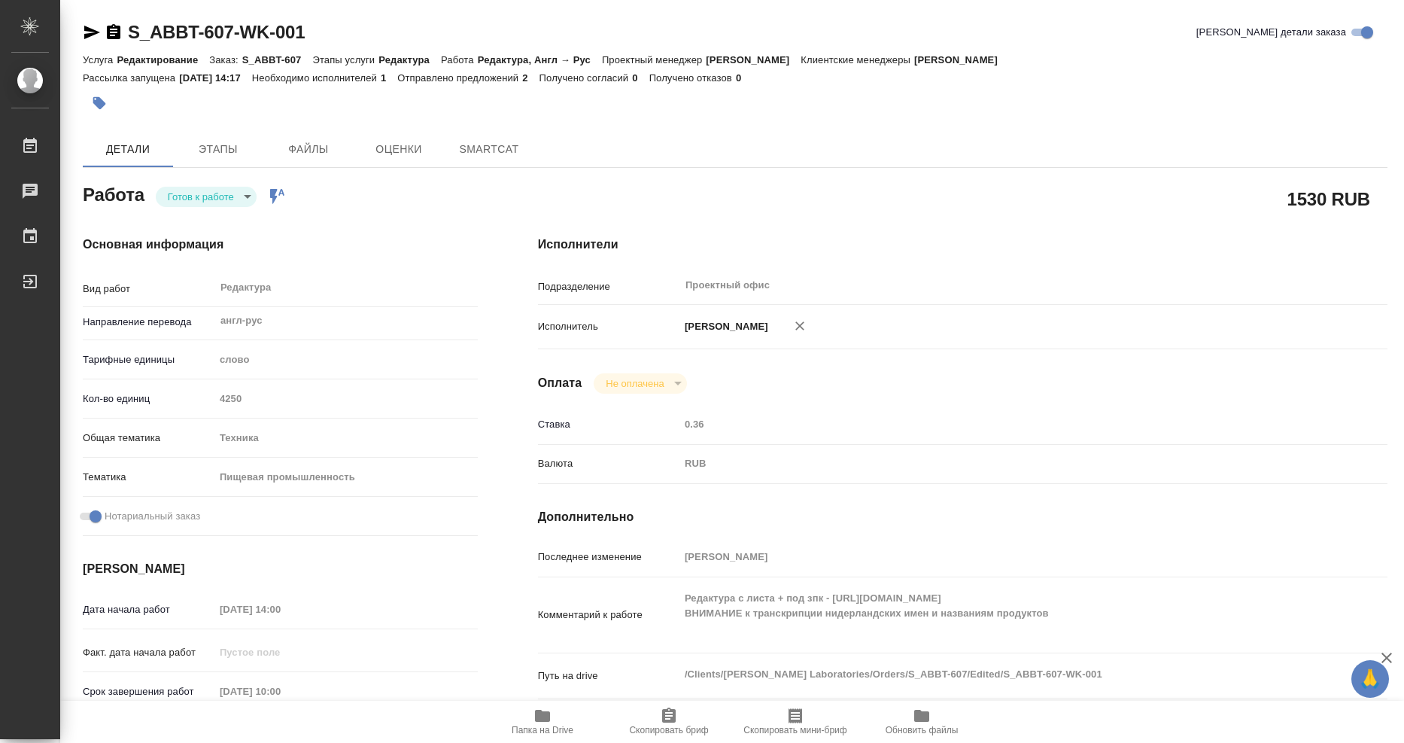  What do you see at coordinates (148, 322) in the screenshot?
I see `p: Направление перевода` at bounding box center [148, 322].